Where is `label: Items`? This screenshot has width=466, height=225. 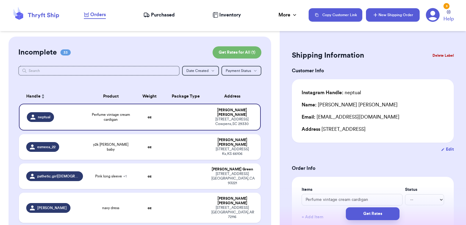
label: Items is located at coordinates (352, 190).